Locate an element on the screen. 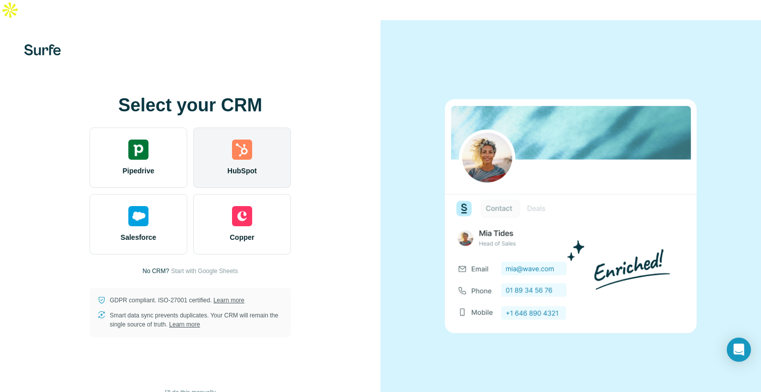  p: Smart data sync prevents duplicates. Your CRM will remain the single source of truth. is located at coordinates (196, 320).